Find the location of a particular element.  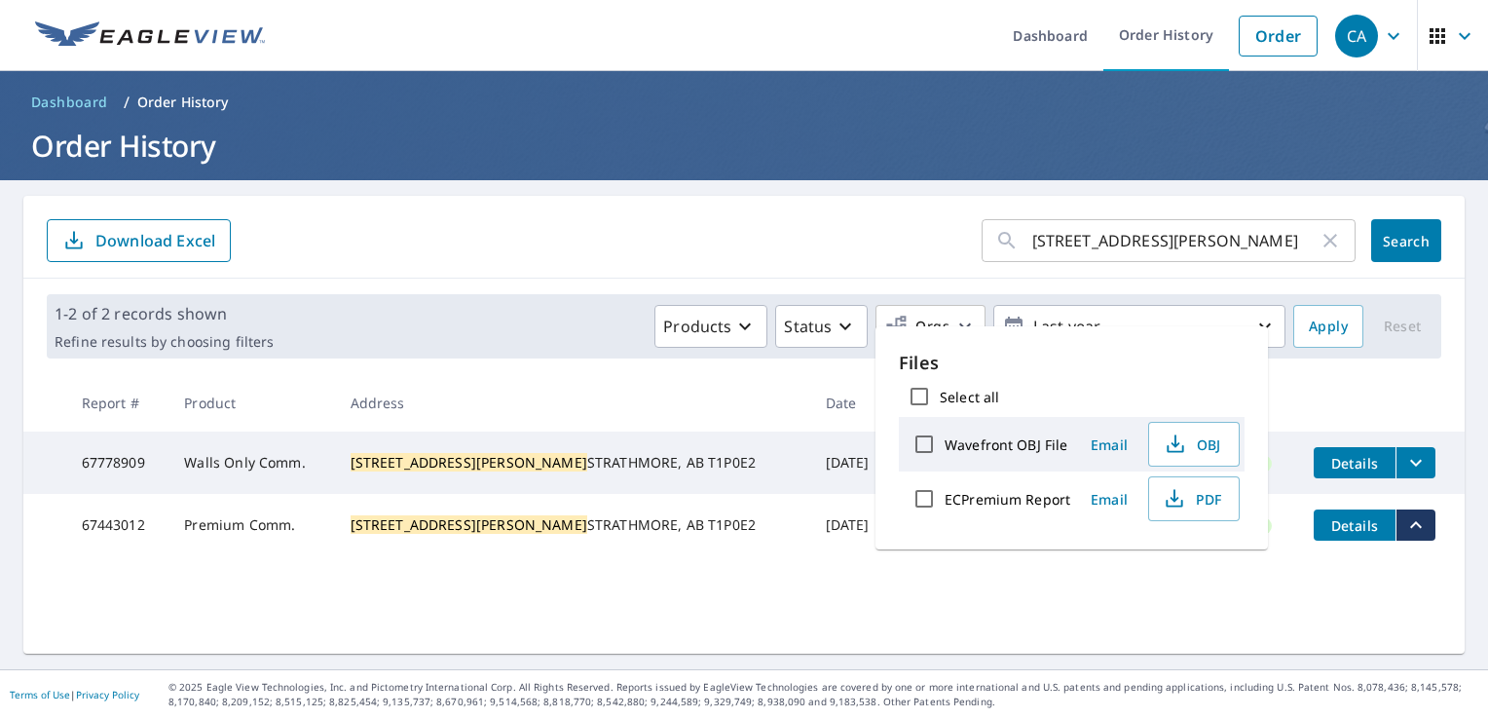

button: detailsBtn-67778909 is located at coordinates (1355, 463).